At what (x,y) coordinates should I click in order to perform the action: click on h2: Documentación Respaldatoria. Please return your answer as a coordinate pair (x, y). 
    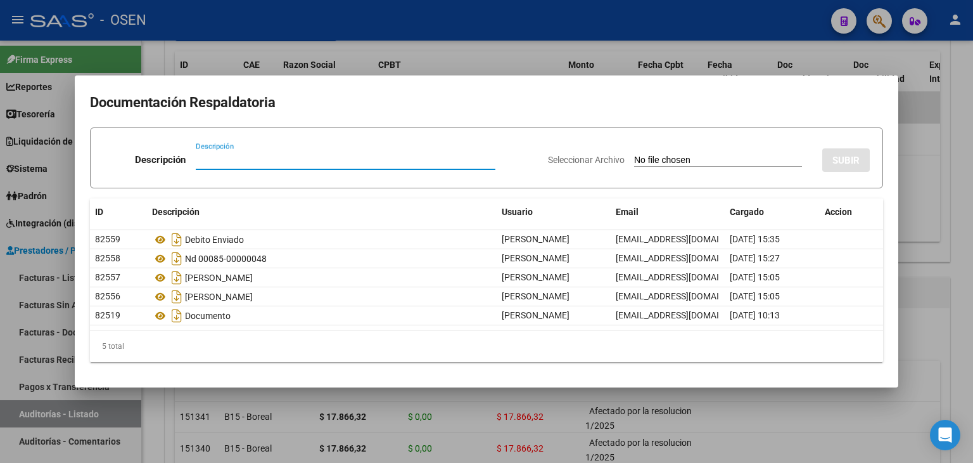
    Looking at the image, I should click on (487, 103).